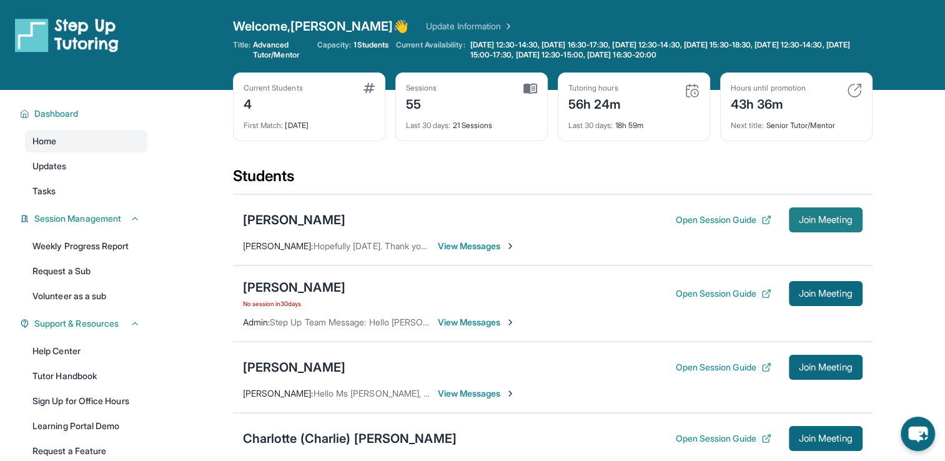 This screenshot has height=461, width=945. I want to click on span: 1 Students, so click(371, 45).